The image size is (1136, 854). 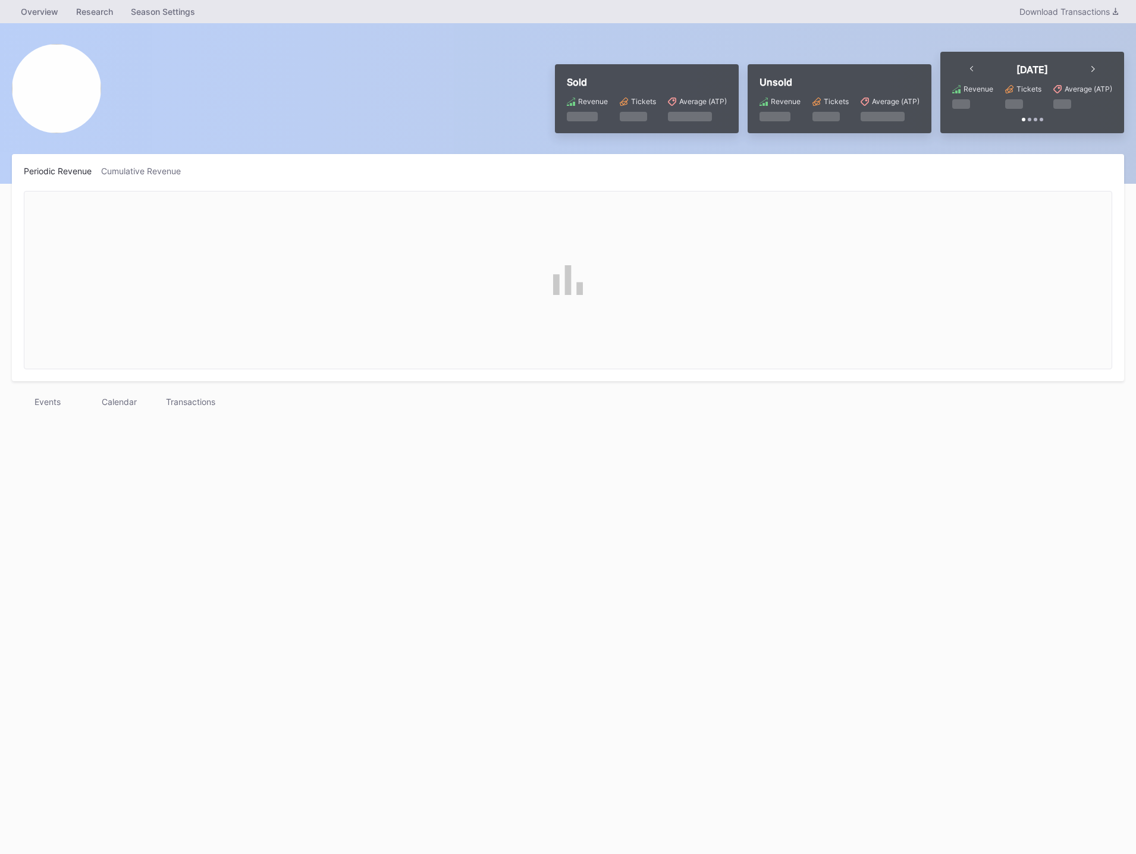 What do you see at coordinates (119, 402) in the screenshot?
I see `div: Calendar` at bounding box center [119, 402].